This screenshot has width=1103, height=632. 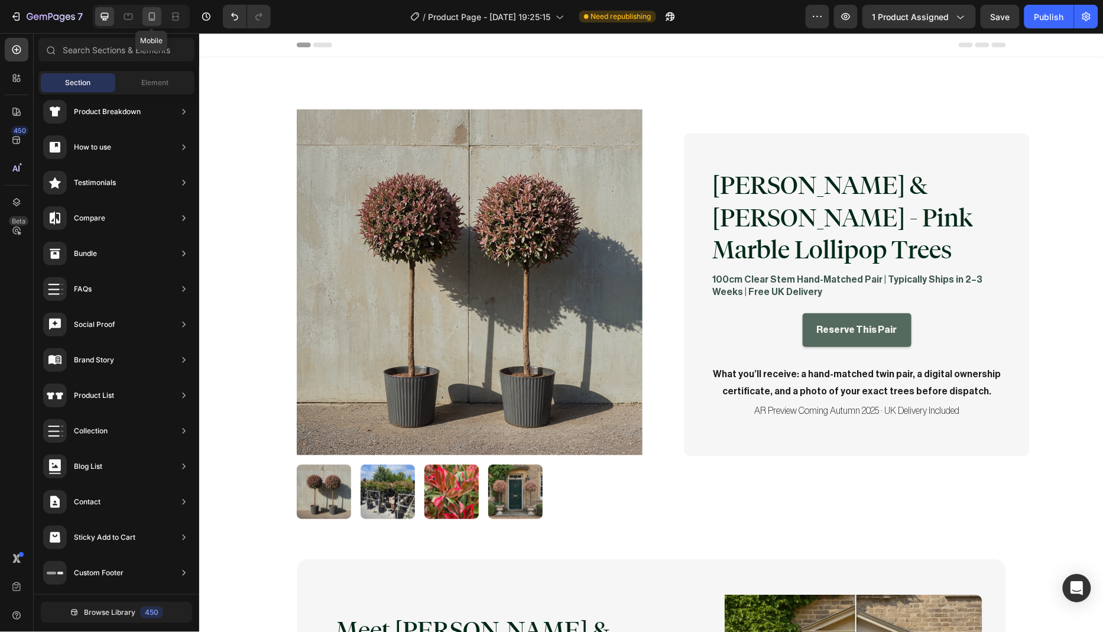 I want to click on div: Collection, so click(x=90, y=431).